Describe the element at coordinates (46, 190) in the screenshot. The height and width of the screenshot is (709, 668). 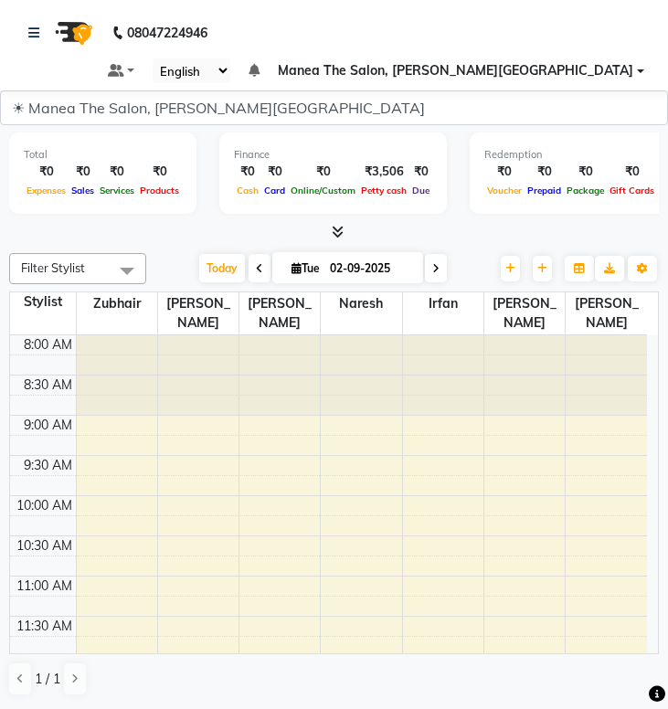
I see `span: Expenses` at that location.